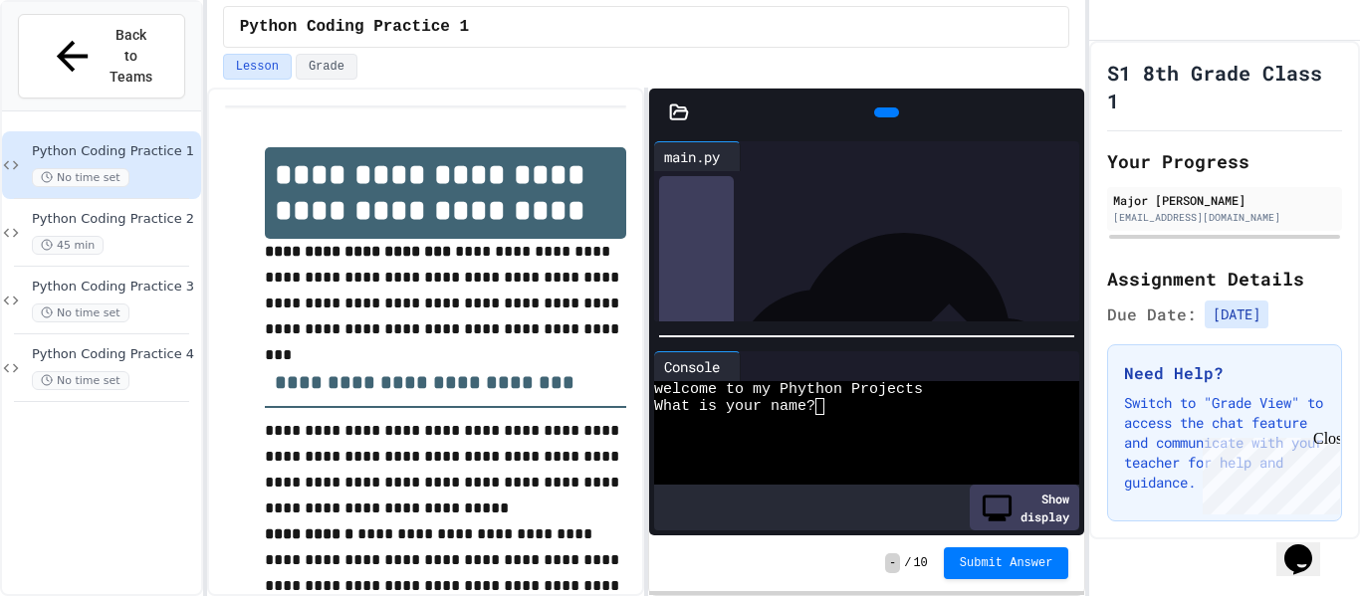  What do you see at coordinates (1224, 443) in the screenshot?
I see `p: Switch to "Grade View" to access the chat feature and communicate with your teacher for help and ...` at bounding box center [1224, 443].